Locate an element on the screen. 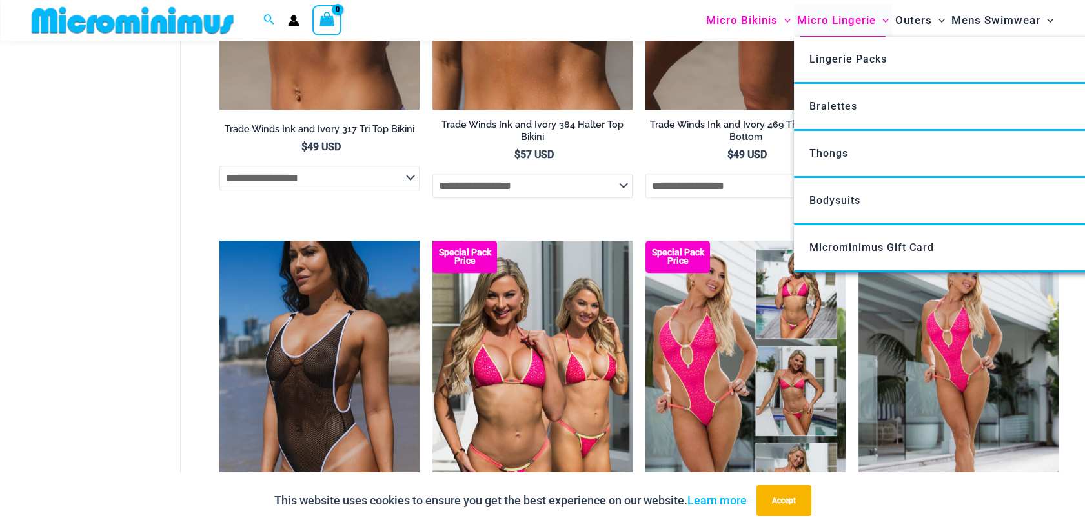  a: Trade Winds Ink and Ivory 317 Tri Top Bikini is located at coordinates (319, 132).